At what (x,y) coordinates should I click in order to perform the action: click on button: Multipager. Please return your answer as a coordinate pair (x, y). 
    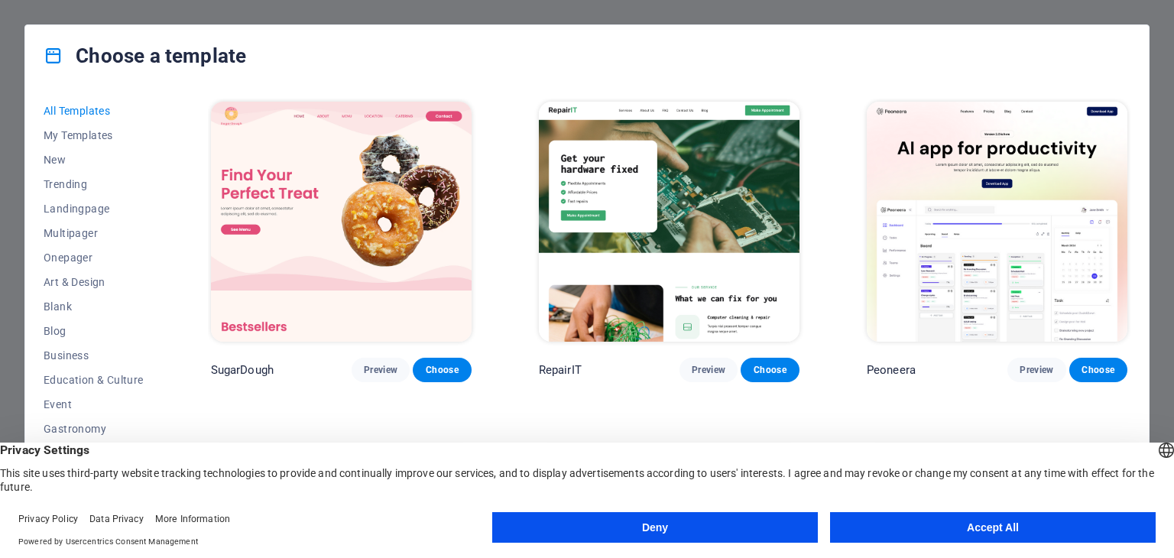
    Looking at the image, I should click on (93, 233).